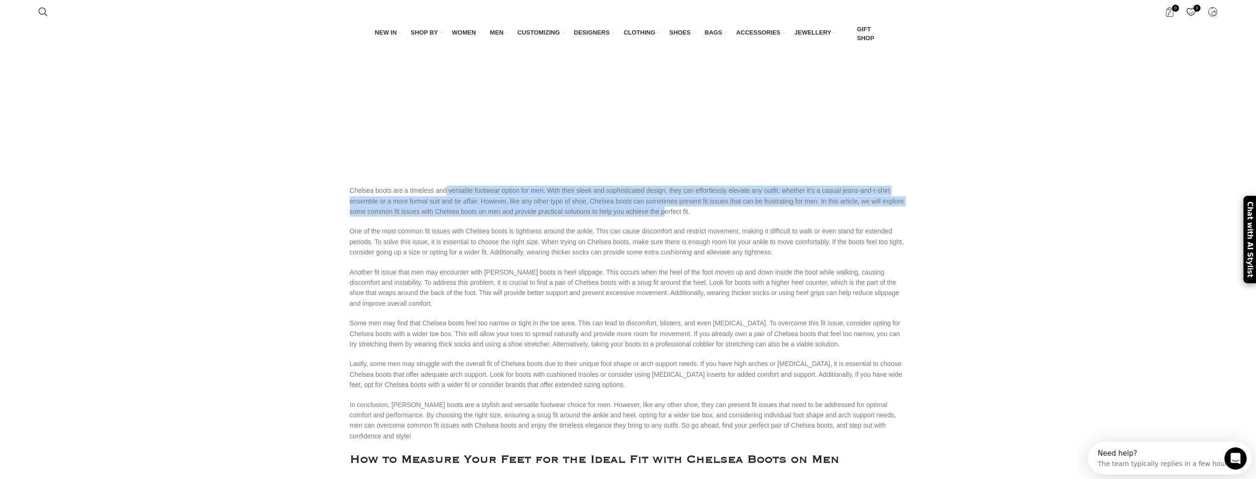 The image size is (1256, 479). Describe the element at coordinates (850, 34) in the screenshot. I see `img: GiftBag` at that location.